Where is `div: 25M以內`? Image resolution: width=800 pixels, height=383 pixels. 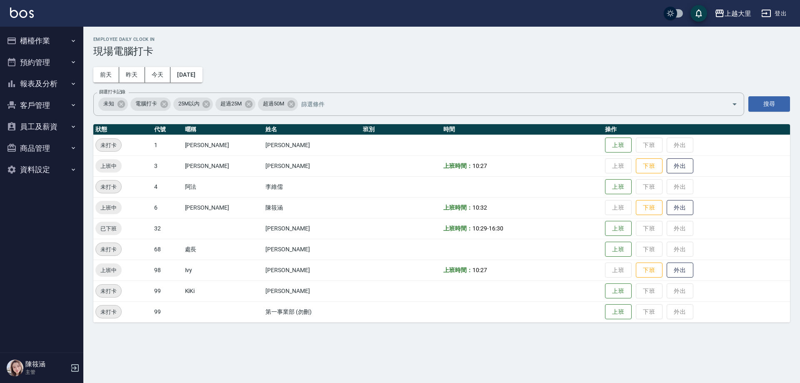
div: 25M以內 is located at coordinates (193, 104).